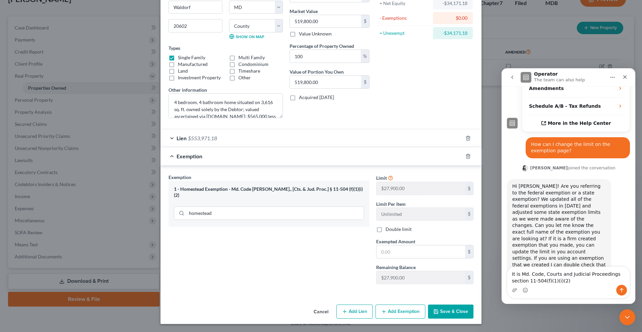 The image size is (642, 332). Describe the element at coordinates (246, 36) in the screenshot. I see `a: Show on Map` at that location.